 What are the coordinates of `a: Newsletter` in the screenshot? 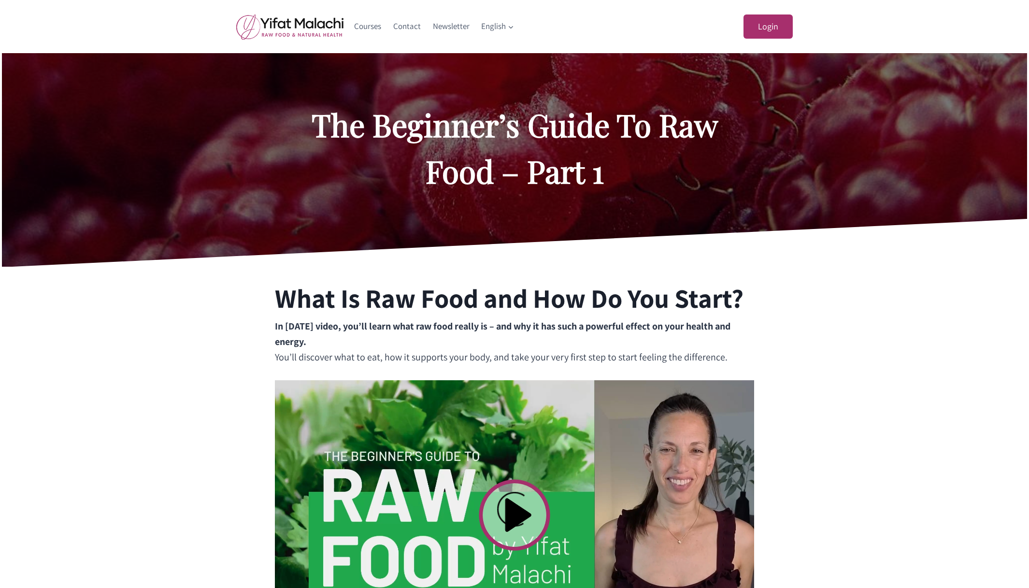 It's located at (451, 27).